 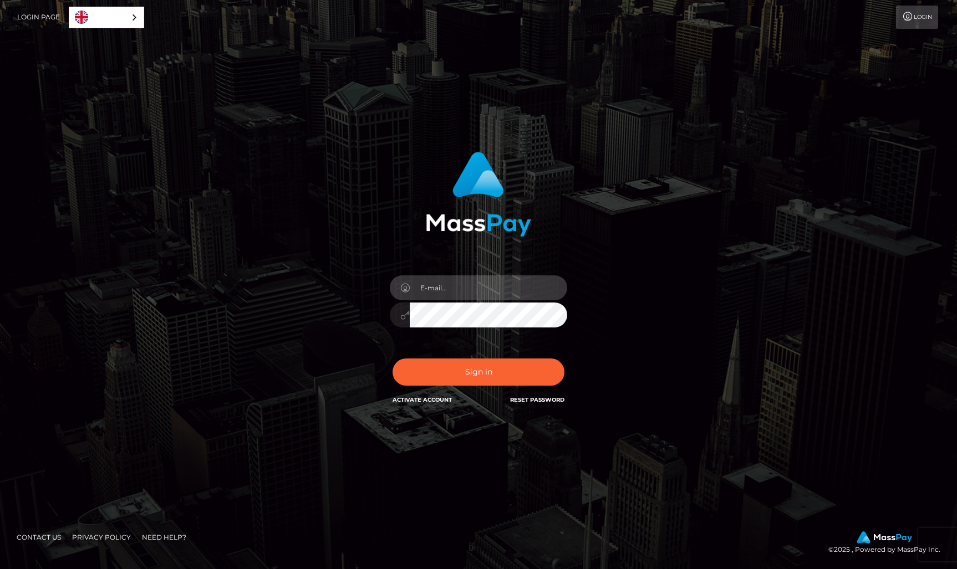 What do you see at coordinates (888, 544) in the screenshot?
I see `div: © 2025 , Powered by MassPay Inc.` at bounding box center [888, 544].